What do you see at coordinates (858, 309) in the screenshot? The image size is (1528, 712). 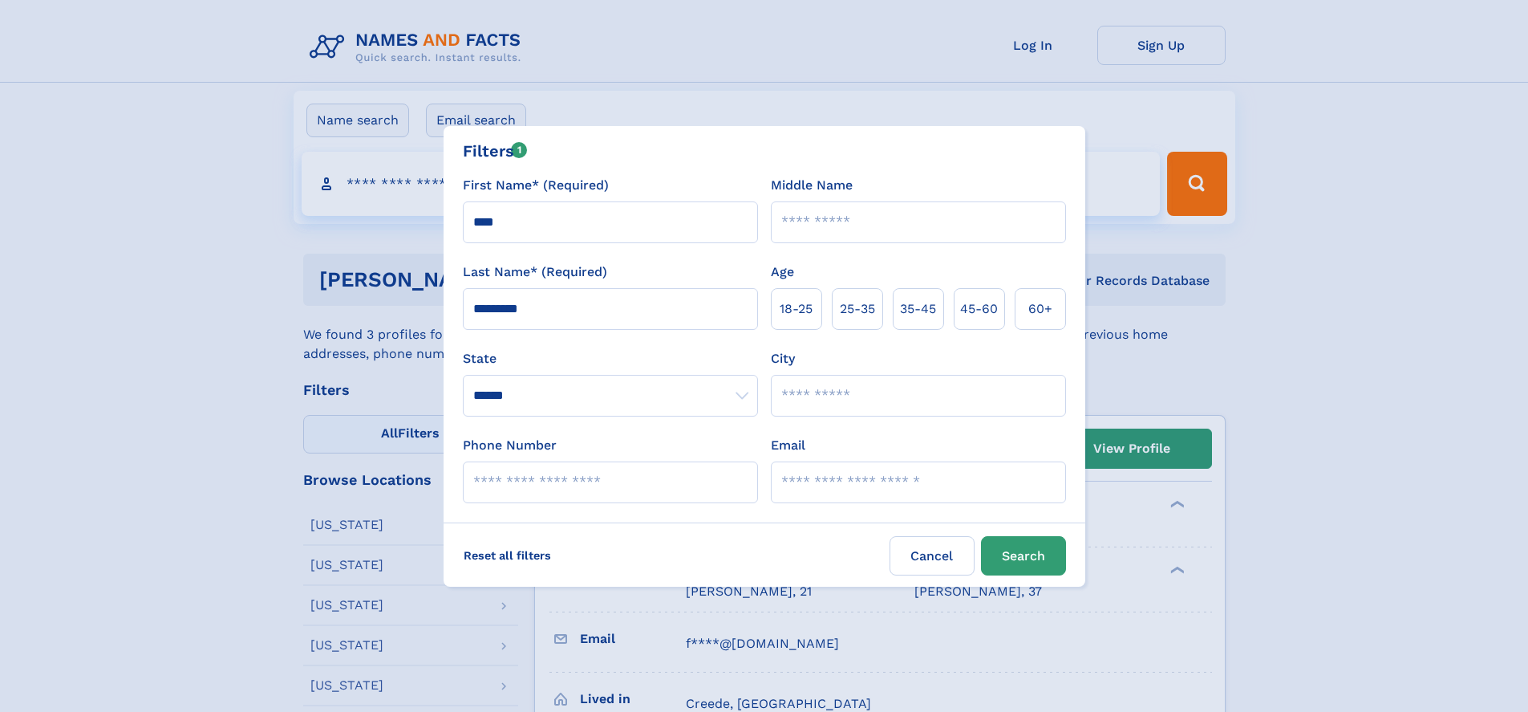 I see `span: 25‑35` at bounding box center [858, 309].